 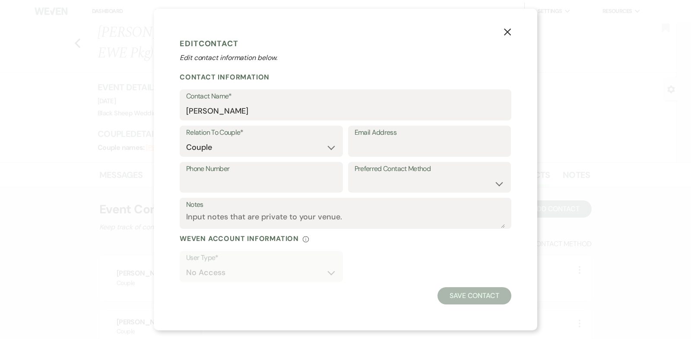 I want to click on h1: Edit Contact, so click(x=345, y=44).